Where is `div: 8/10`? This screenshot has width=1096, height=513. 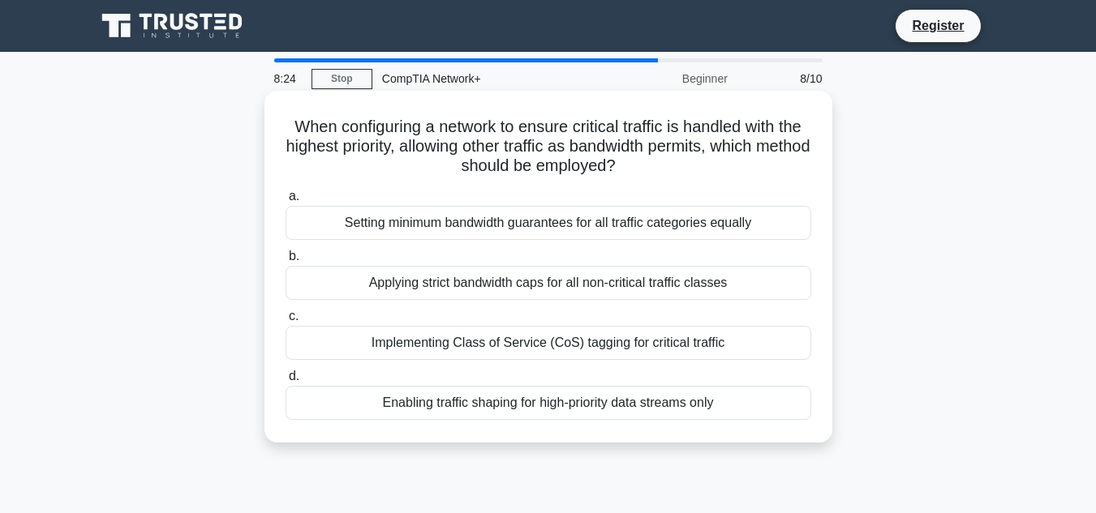 div: 8/10 is located at coordinates (784, 79).